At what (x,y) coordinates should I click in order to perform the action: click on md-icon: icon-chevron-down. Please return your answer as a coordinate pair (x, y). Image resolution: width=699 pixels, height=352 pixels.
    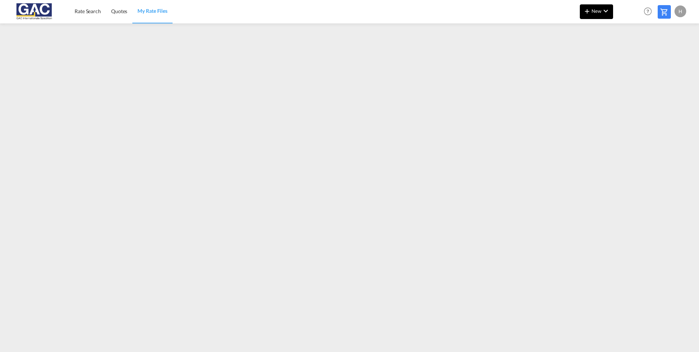
    Looking at the image, I should click on (606, 11).